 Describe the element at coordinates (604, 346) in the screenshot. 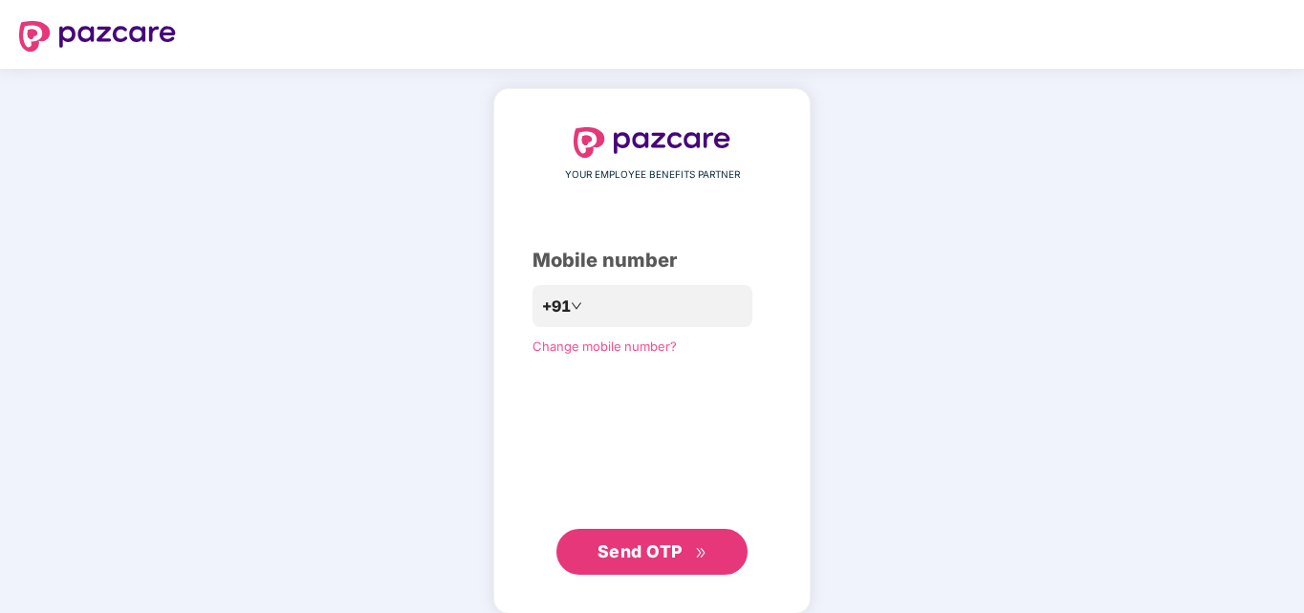

I see `span: Change mobile number?` at that location.